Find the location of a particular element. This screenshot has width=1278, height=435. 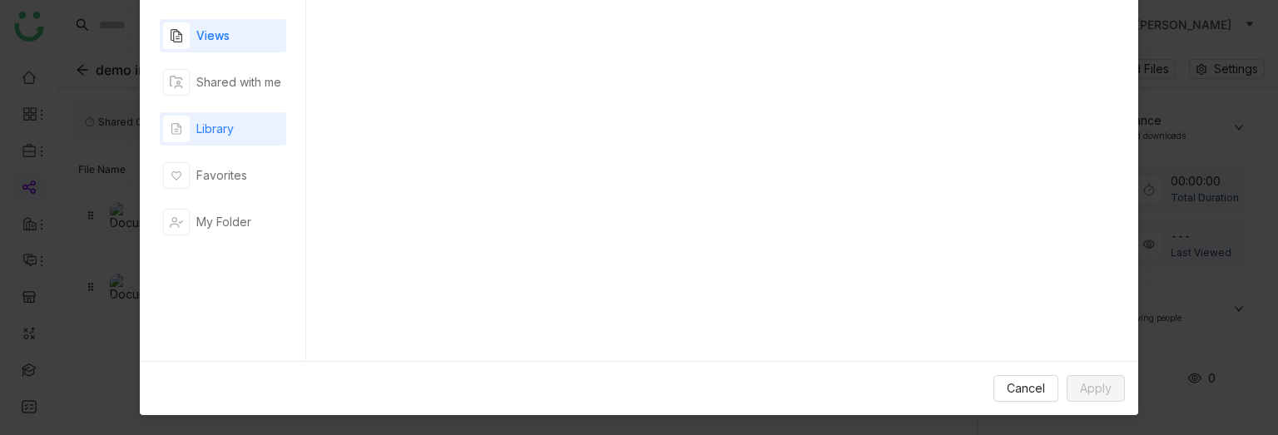

div: Library is located at coordinates (215, 129).